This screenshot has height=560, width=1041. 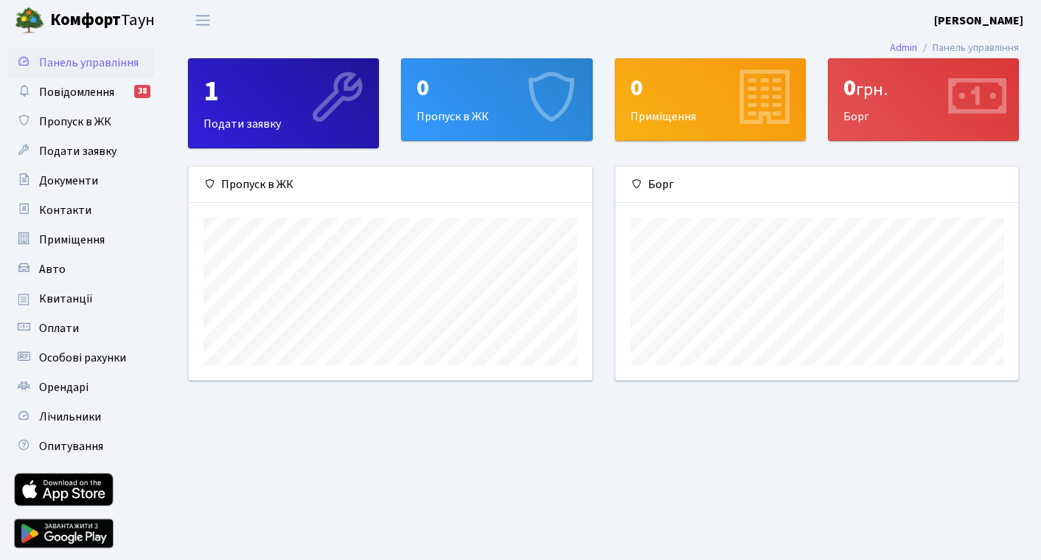 I want to click on a: Повідомлення38, so click(x=81, y=92).